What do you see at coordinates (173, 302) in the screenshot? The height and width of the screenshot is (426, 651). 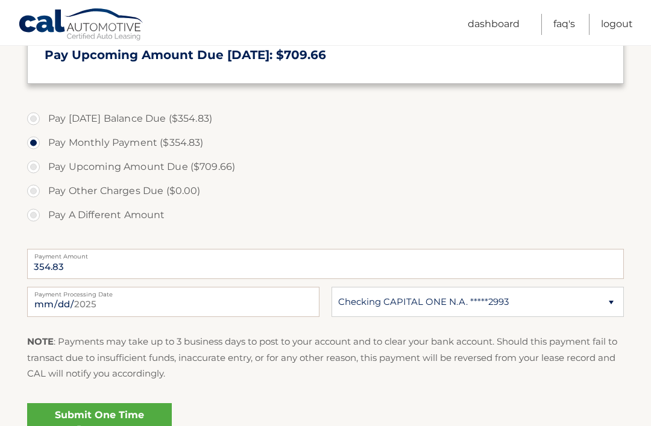 I see `input: Payment Date` at bounding box center [173, 302].